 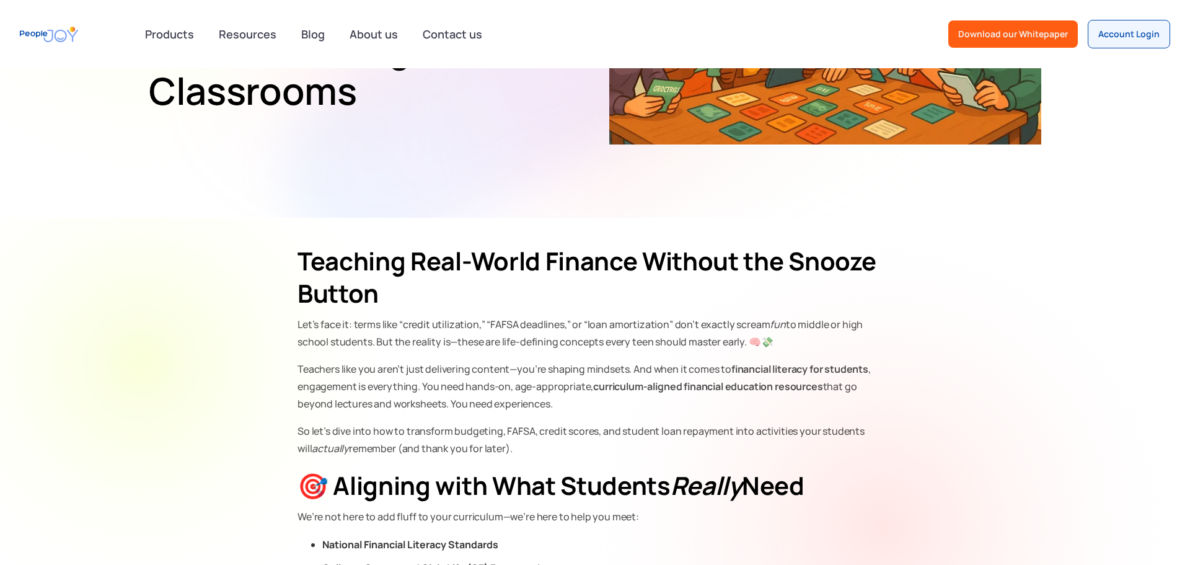 What do you see at coordinates (453, 34) in the screenshot?
I see `a: Contact us` at bounding box center [453, 34].